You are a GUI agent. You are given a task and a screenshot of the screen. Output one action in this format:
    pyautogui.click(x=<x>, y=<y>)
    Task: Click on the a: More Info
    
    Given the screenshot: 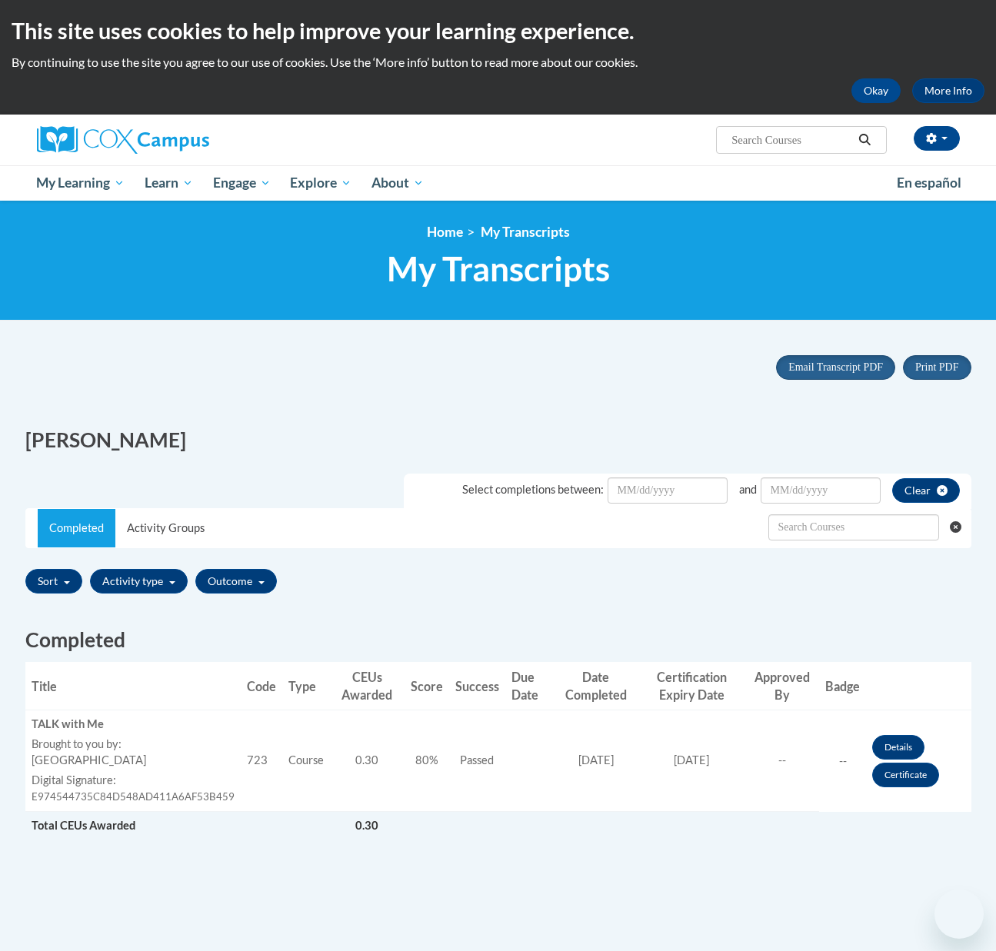 What is the action you would take?
    pyautogui.click(x=948, y=91)
    